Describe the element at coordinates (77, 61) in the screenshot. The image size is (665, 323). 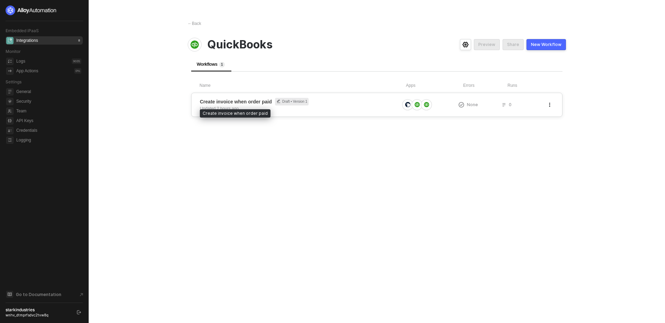
I see `div: 9035` at that location.